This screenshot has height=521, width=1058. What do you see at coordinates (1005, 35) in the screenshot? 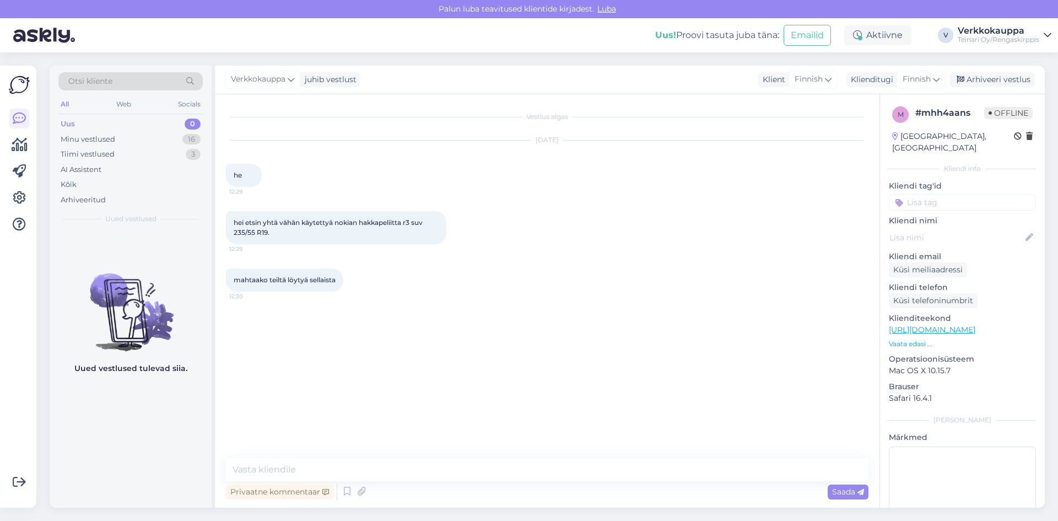
I see `a: VerkkokauppaTeinari Oy/Rengaskirppis` at bounding box center [1005, 35].